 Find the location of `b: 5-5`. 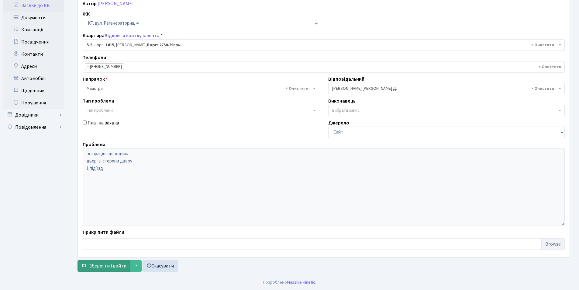

b: 5-5 is located at coordinates (89, 45).